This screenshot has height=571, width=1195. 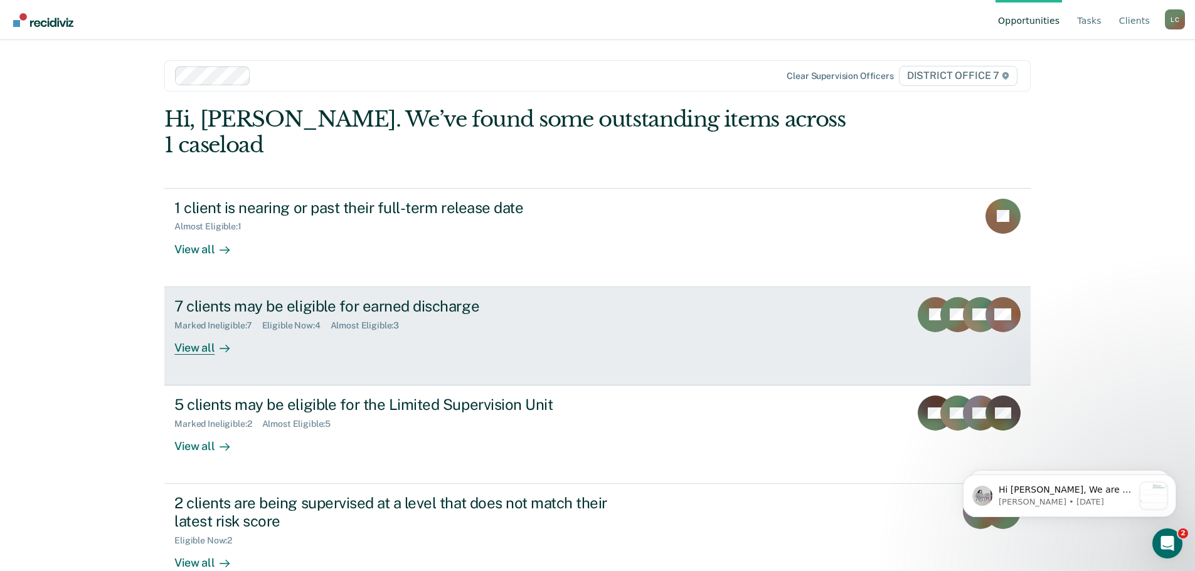 I want to click on div: Marked Ineligible : 7, so click(x=218, y=325).